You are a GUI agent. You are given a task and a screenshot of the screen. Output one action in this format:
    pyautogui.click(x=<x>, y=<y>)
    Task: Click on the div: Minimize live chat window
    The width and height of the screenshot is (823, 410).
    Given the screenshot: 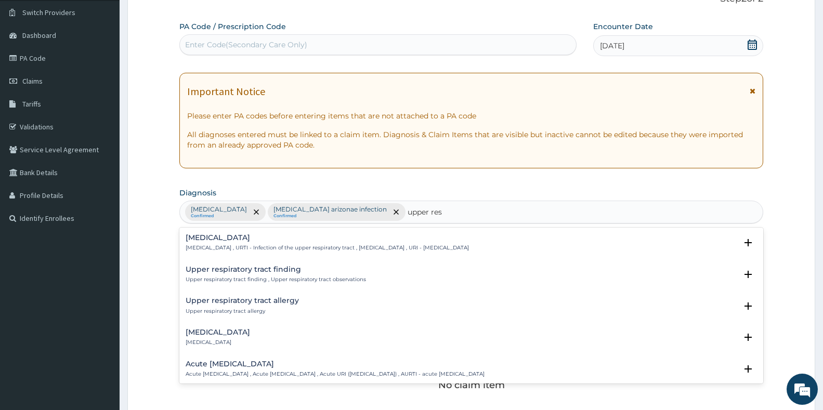 What is the action you would take?
    pyautogui.click(x=183, y=18)
    